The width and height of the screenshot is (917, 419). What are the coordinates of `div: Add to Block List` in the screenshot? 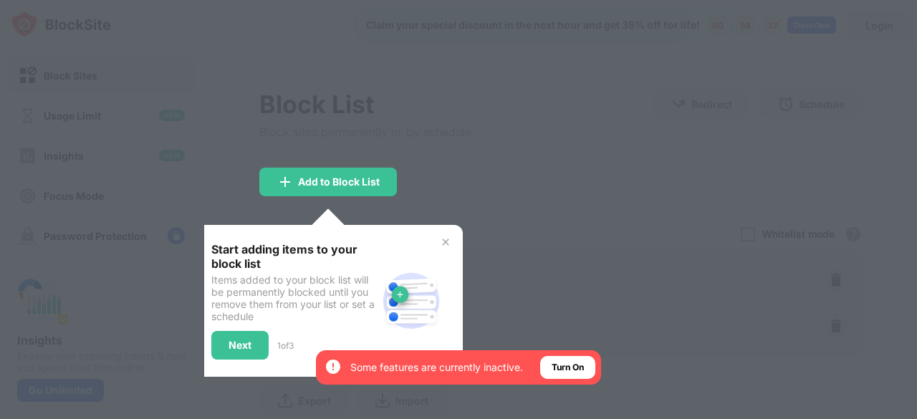 It's located at (339, 182).